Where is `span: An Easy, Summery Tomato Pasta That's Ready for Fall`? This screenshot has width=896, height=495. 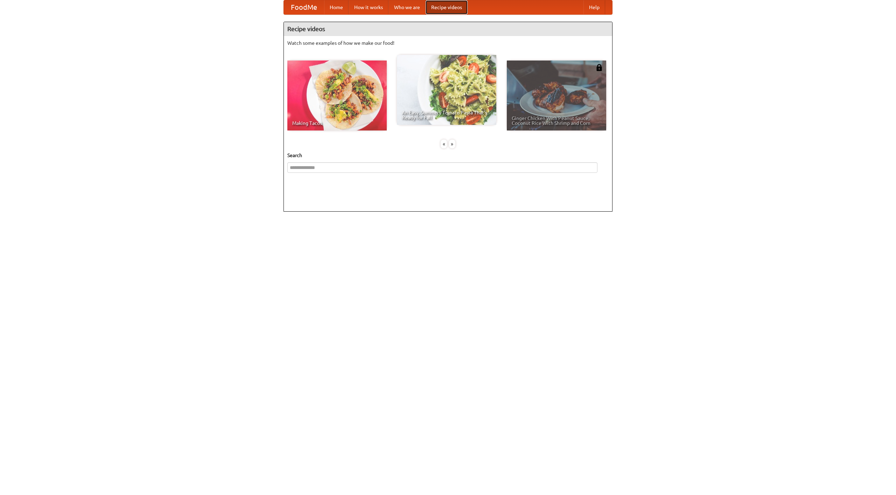
span: An Easy, Summery Tomato Pasta That's Ready for Fall is located at coordinates (446, 115).